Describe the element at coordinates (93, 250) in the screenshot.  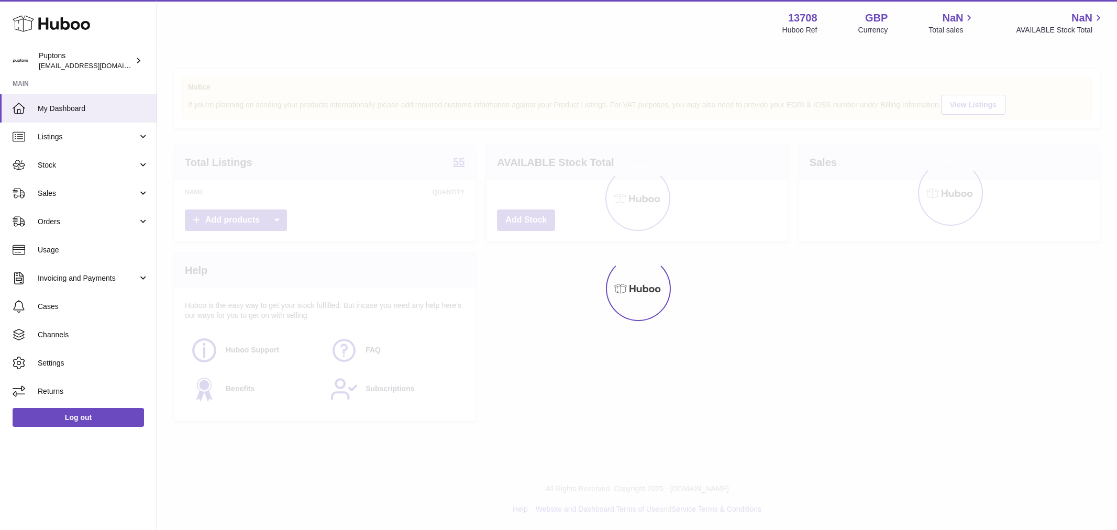
I see `span: Usage` at that location.